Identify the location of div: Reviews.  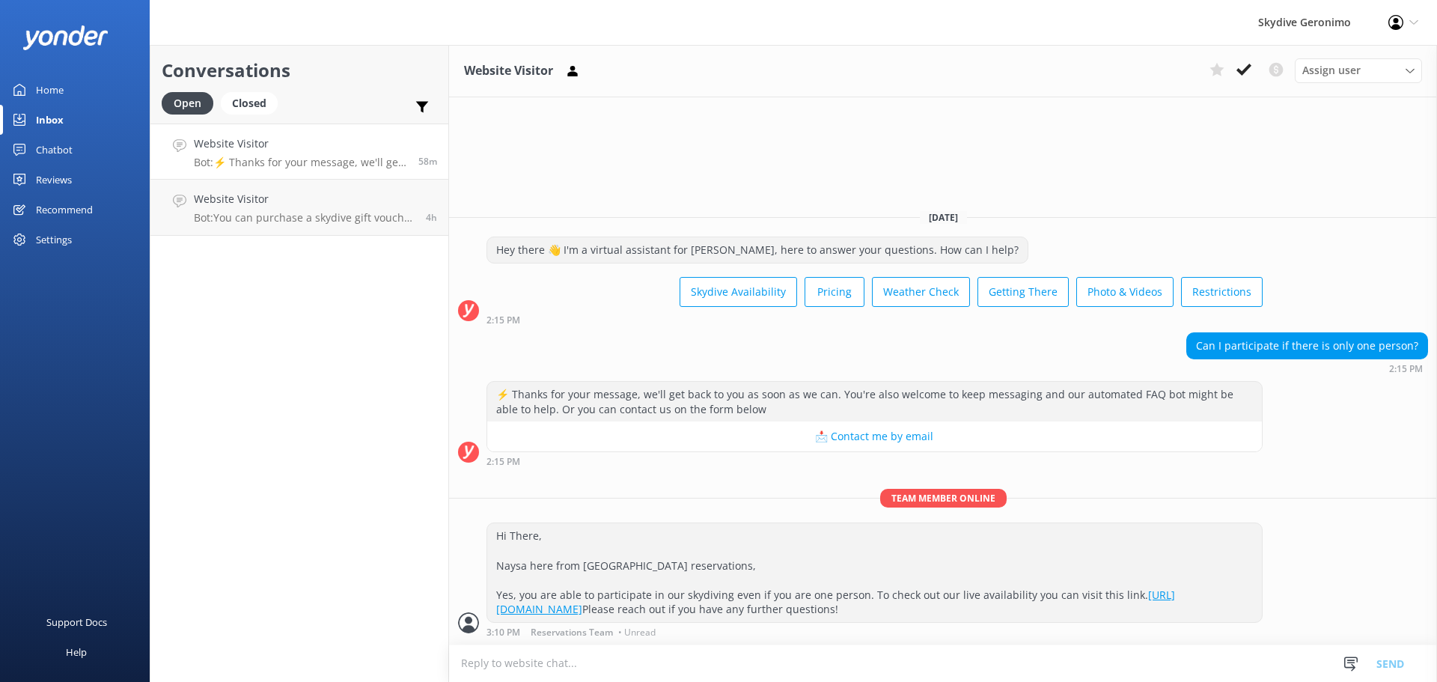
(54, 180).